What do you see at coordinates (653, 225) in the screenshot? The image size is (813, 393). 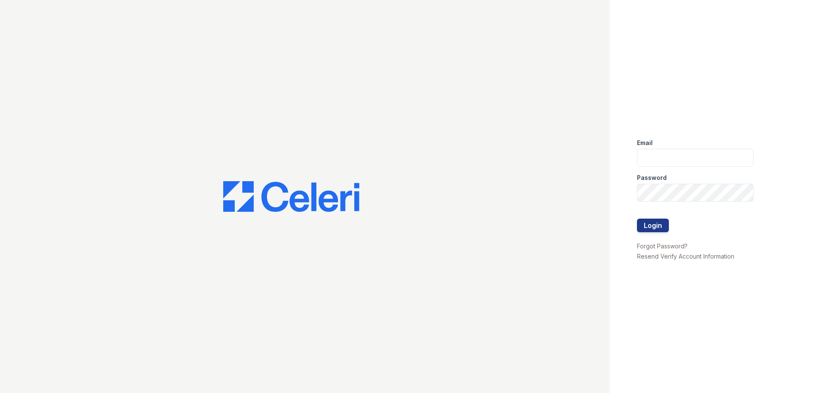 I see `button: Login` at bounding box center [653, 225].